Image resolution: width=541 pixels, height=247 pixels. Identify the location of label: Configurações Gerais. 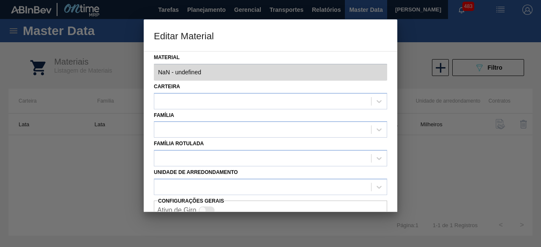
(191, 201).